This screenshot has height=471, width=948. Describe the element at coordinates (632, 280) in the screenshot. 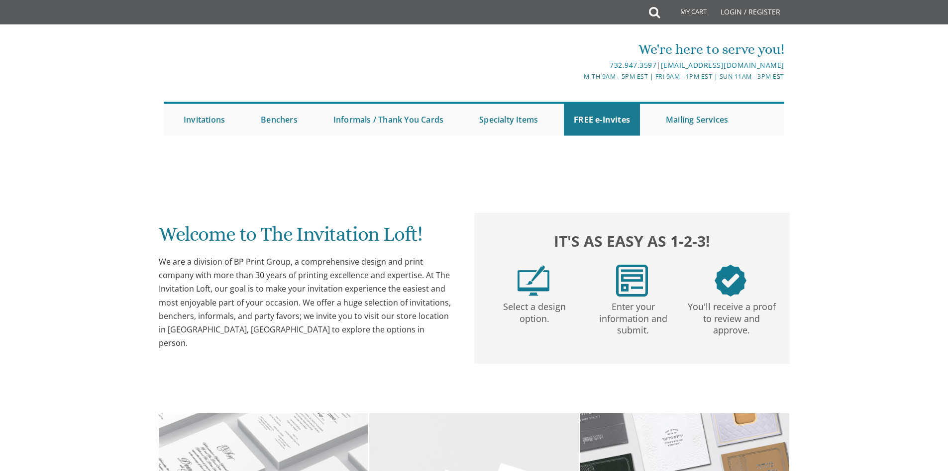

I see `img: step2.png` at that location.